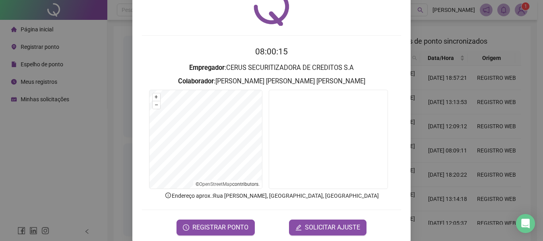 This screenshot has height=241, width=543. Describe the element at coordinates (196, 81) in the screenshot. I see `strong: Colaborador` at that location.